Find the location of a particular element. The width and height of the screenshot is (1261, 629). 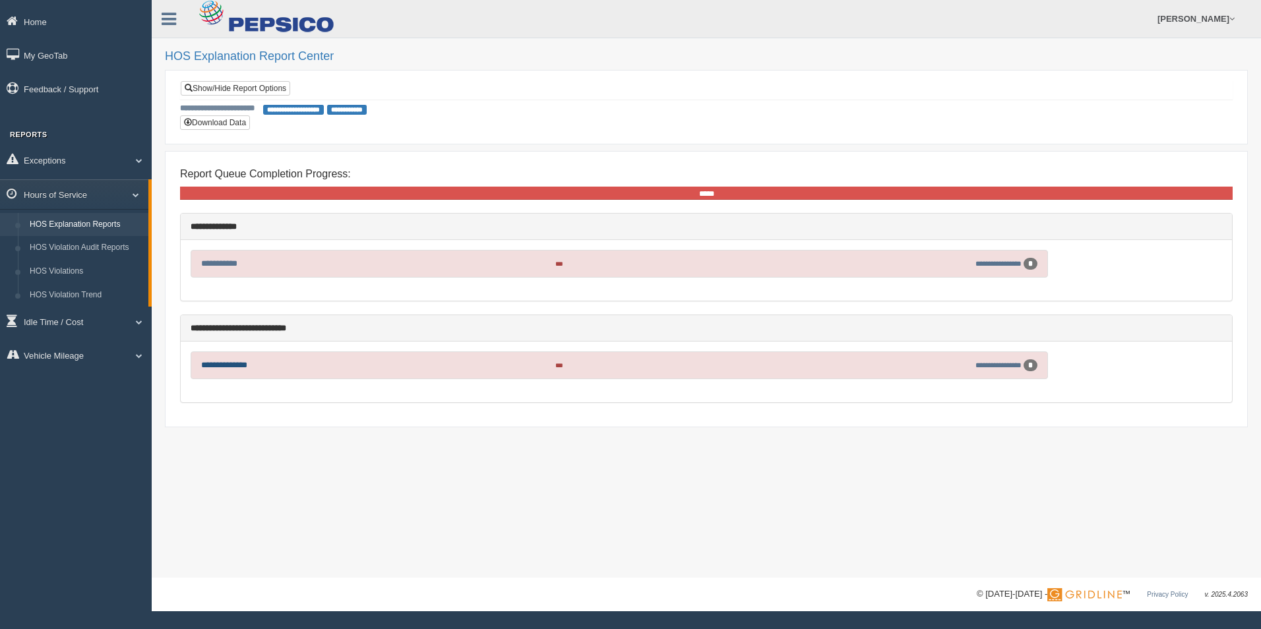

span: v. 2025.4.2063 is located at coordinates (1226, 594).